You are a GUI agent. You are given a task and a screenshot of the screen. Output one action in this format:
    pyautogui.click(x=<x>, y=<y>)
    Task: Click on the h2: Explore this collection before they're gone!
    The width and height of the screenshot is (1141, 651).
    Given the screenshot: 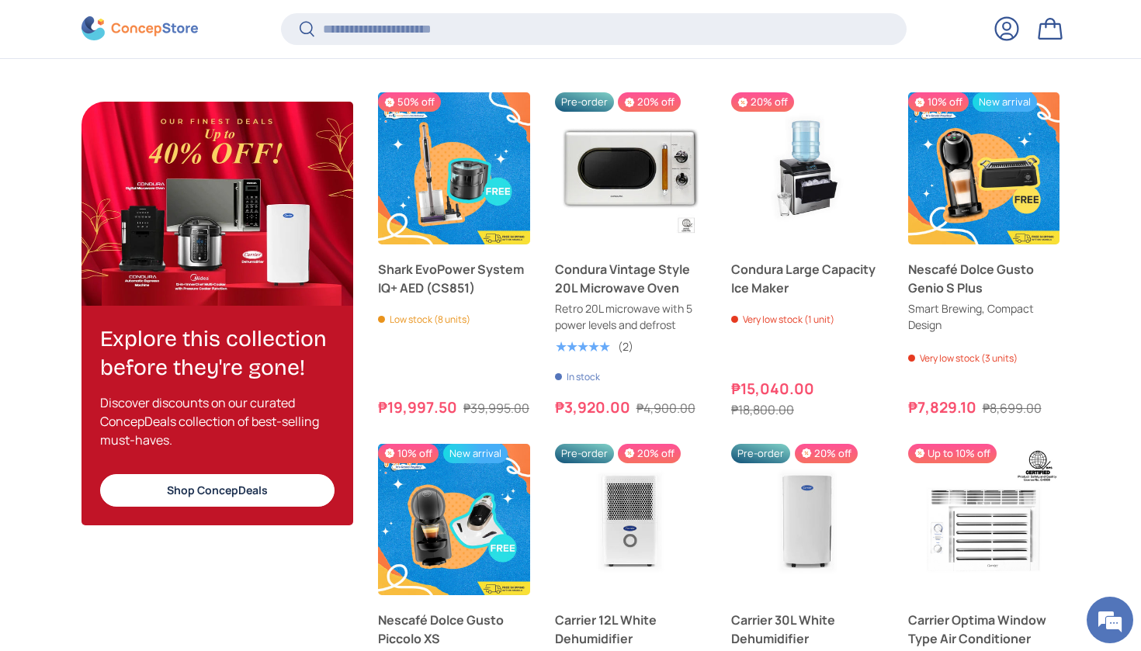 What is the action you would take?
    pyautogui.click(x=217, y=353)
    